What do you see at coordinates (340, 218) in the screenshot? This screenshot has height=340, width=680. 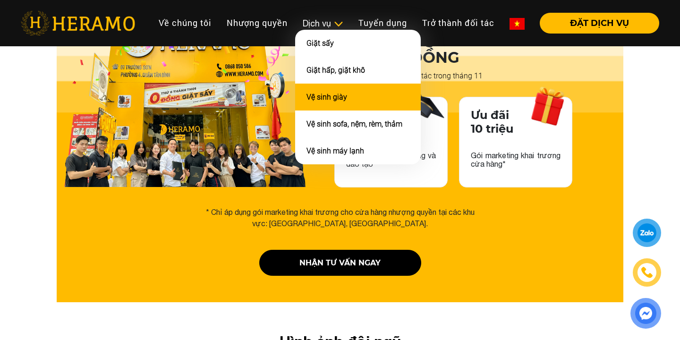 I see `div: * Chỉ áp dụng gói marketing khai trương cho cửa hàng nhượng quyền tại các khu vực: [GEOGRAPHIC_DA...` at bounding box center [340, 218].